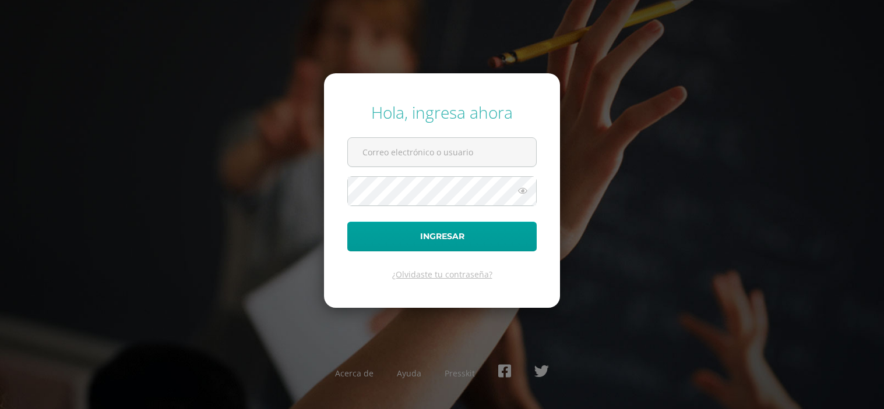 Image resolution: width=884 pixels, height=409 pixels. What do you see at coordinates (409, 373) in the screenshot?
I see `a: Ayuda` at bounding box center [409, 373].